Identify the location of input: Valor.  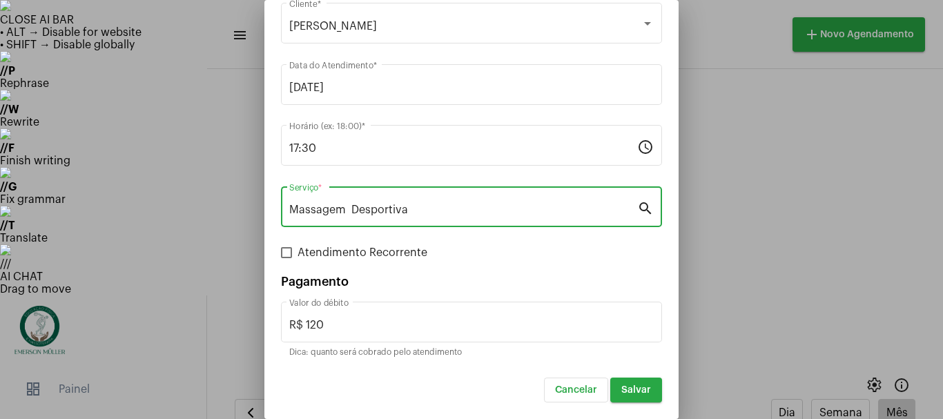
(471, 325).